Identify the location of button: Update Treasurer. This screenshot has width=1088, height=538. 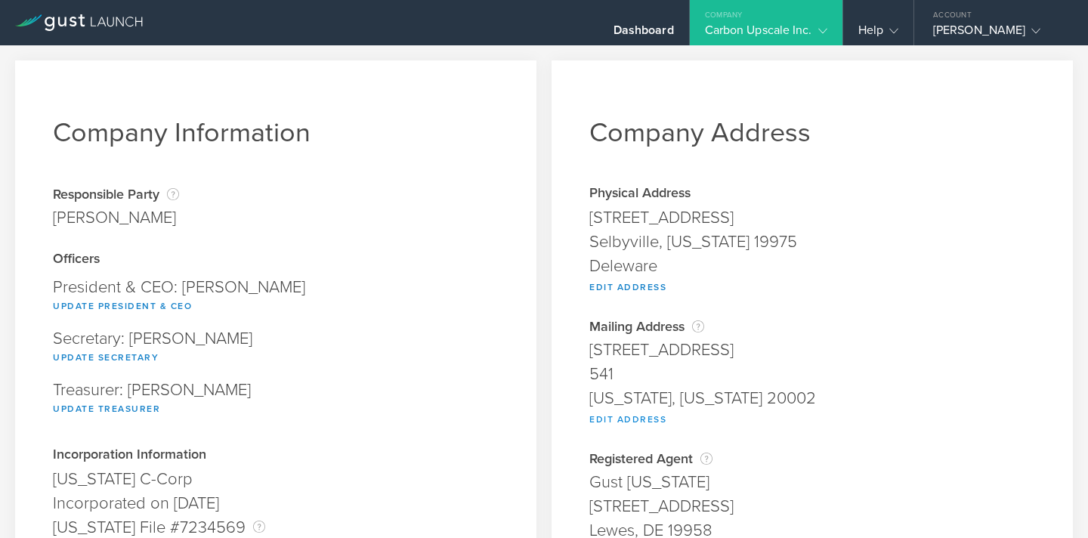
(106, 409).